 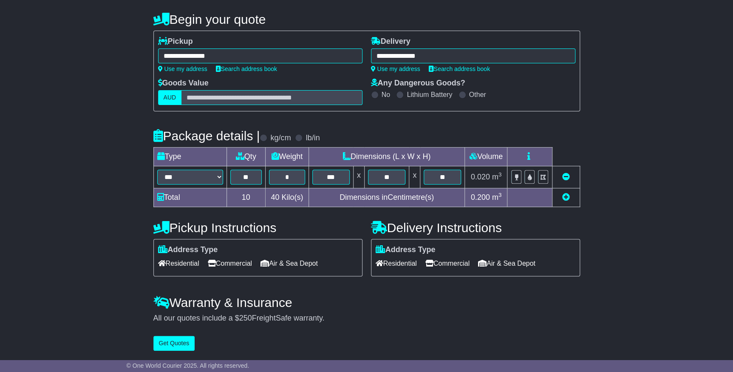 What do you see at coordinates (207, 136) in the screenshot?
I see `h4: Package details |` at bounding box center [207, 136].